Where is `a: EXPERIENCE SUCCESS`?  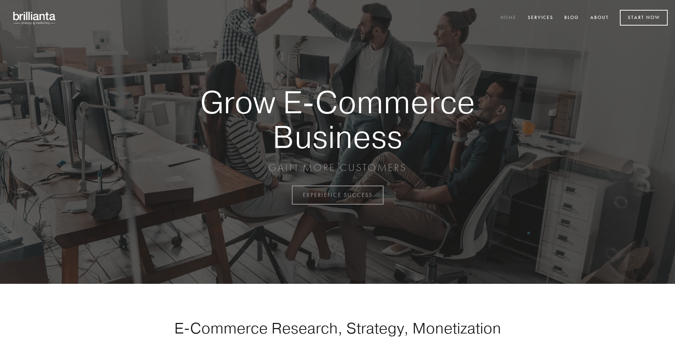 a: EXPERIENCE SUCCESS is located at coordinates (338, 195).